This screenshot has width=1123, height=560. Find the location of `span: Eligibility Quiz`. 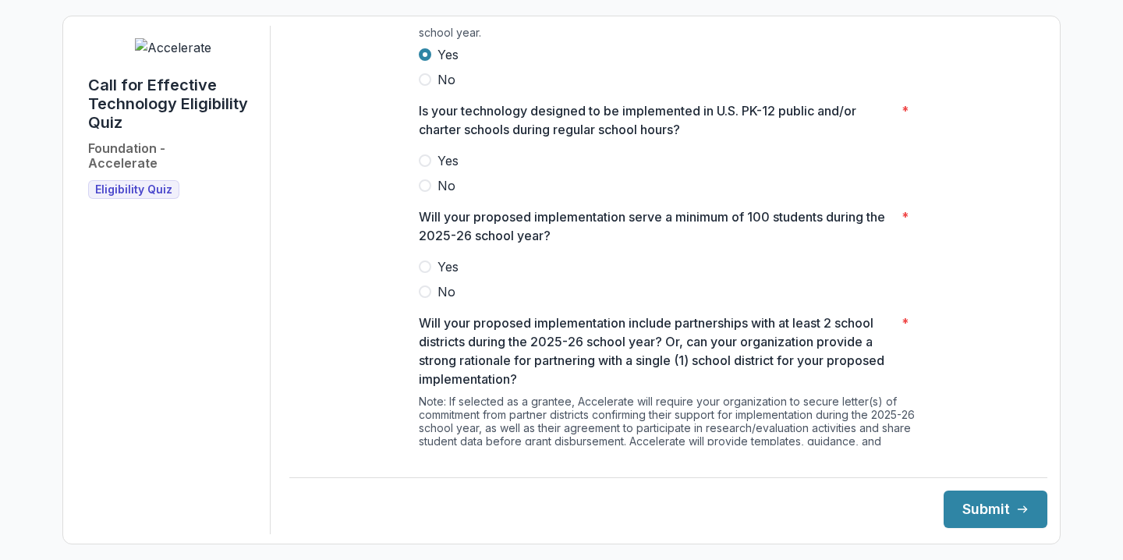

span: Eligibility Quiz is located at coordinates (133, 189).